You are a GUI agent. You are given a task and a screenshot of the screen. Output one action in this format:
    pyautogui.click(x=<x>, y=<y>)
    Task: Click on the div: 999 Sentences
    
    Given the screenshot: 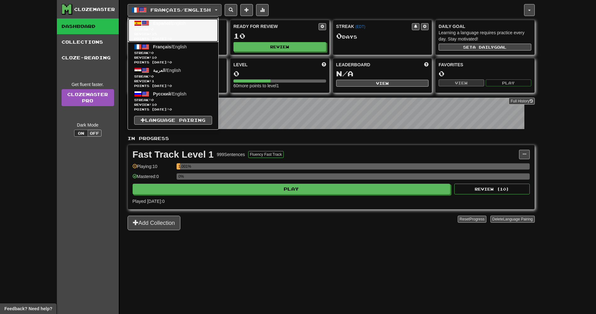 What is the action you would take?
    pyautogui.click(x=231, y=155)
    